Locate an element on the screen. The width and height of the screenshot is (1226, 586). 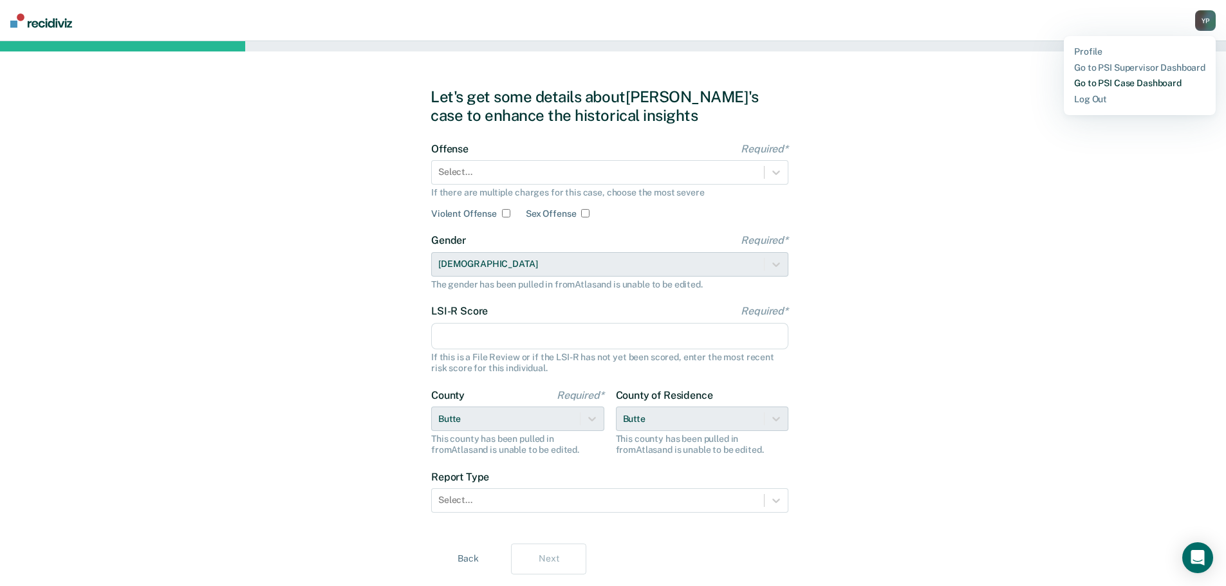
button: YP is located at coordinates (1206, 21).